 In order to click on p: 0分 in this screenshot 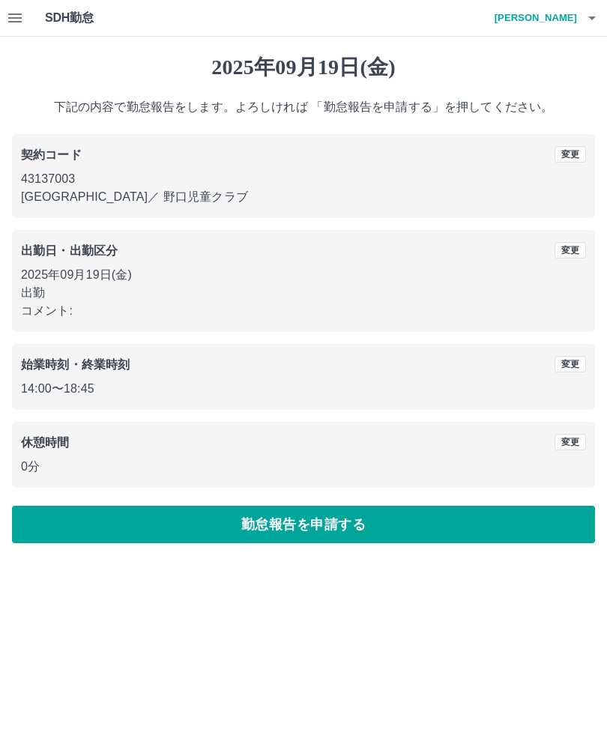, I will do `click(304, 467)`.